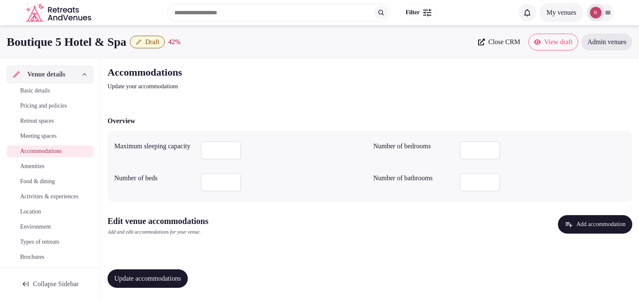  What do you see at coordinates (50, 257) in the screenshot?
I see `a: Brochures` at bounding box center [50, 257].